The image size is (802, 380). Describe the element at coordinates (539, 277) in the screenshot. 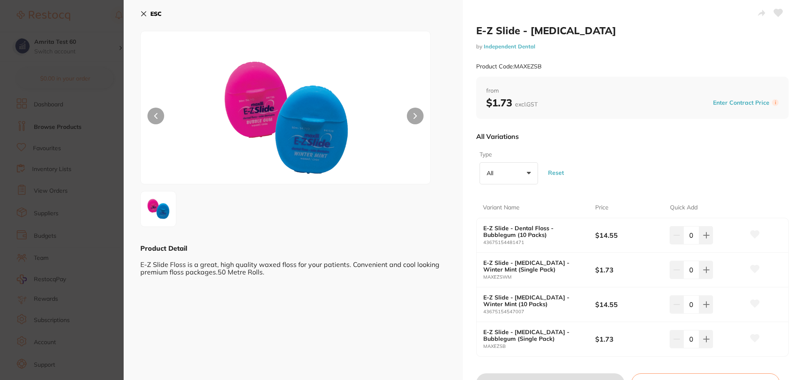

I see `small: MAXEZSWM` at that location.